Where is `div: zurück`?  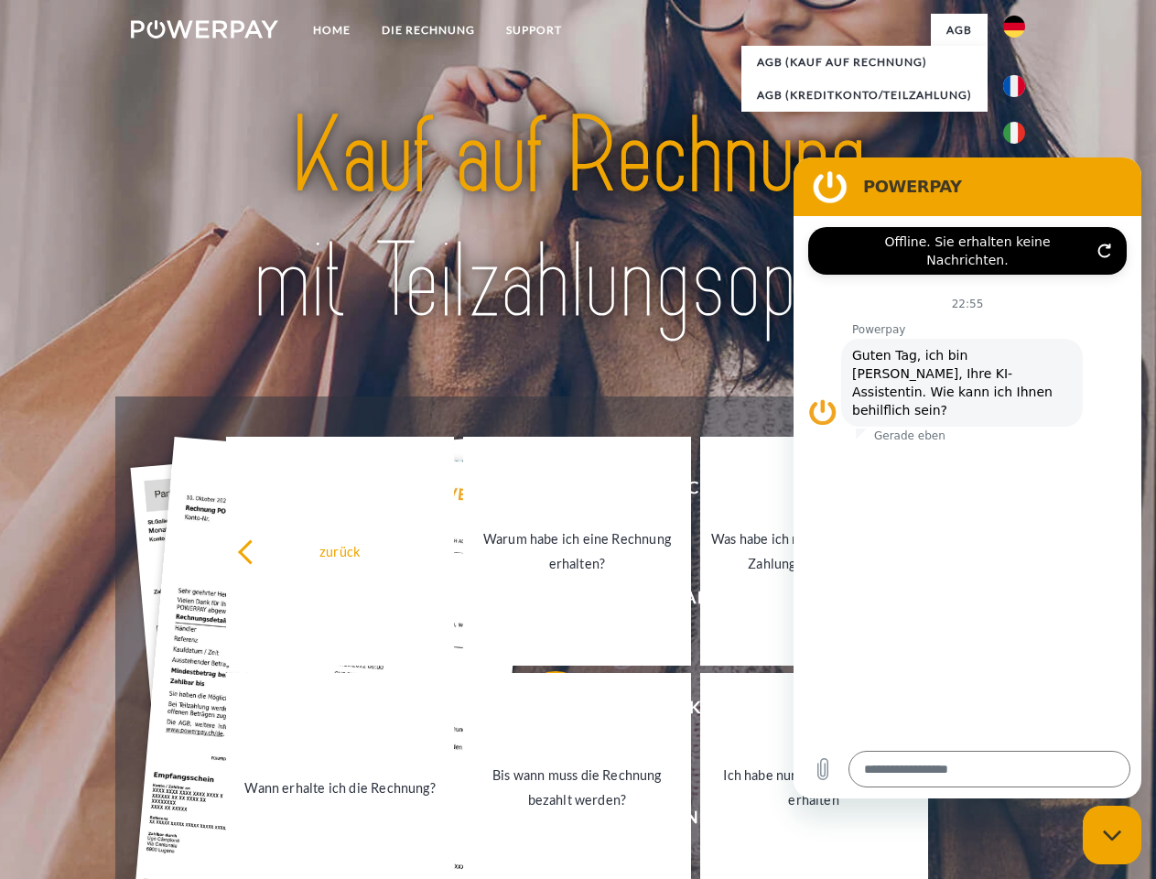
div: zurück is located at coordinates (340, 550).